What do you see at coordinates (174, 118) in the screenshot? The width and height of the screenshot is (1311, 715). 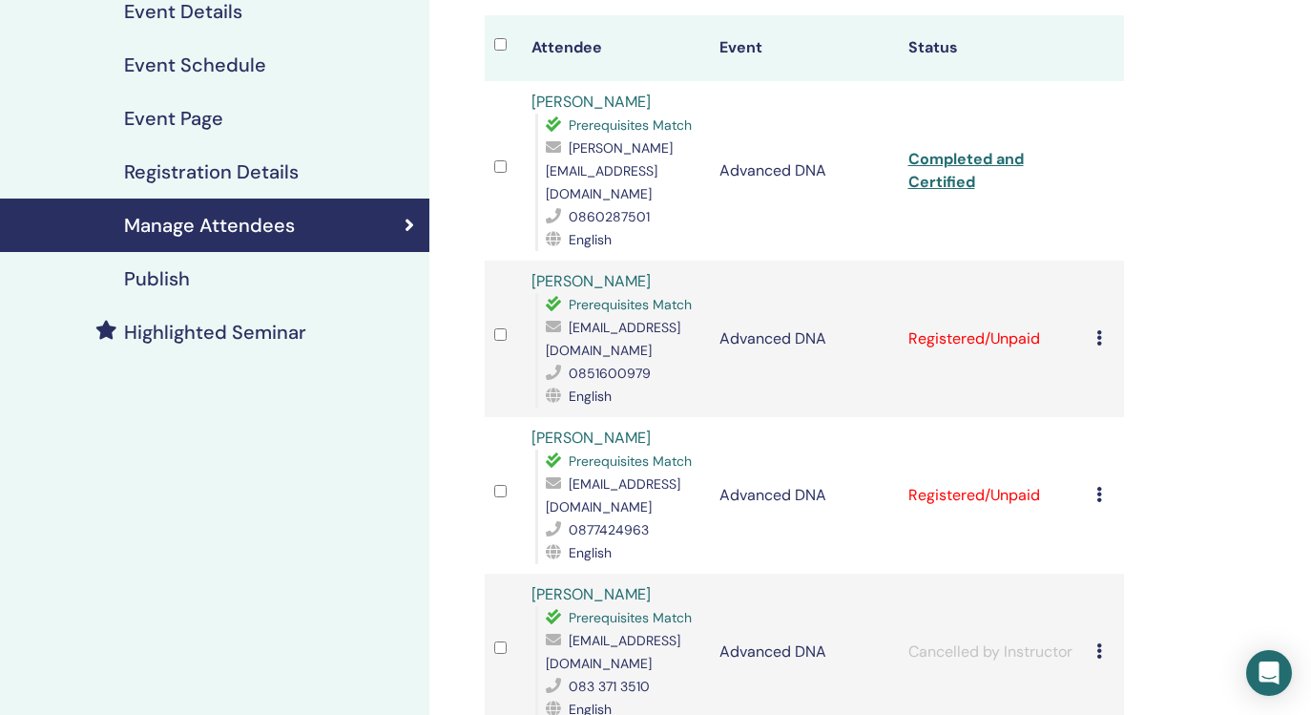 I see `h4: Event Page` at bounding box center [174, 118].